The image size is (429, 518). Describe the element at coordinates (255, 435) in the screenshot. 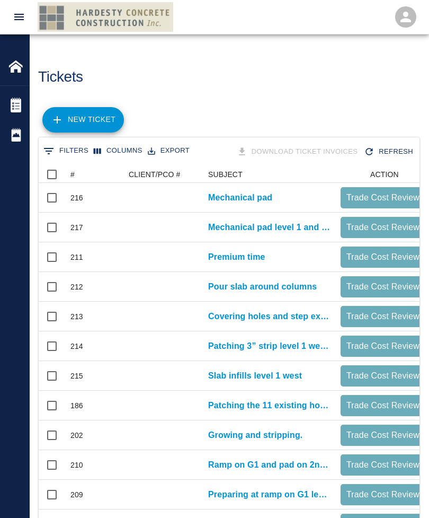

I see `a: Growing and stripping.` at that location.